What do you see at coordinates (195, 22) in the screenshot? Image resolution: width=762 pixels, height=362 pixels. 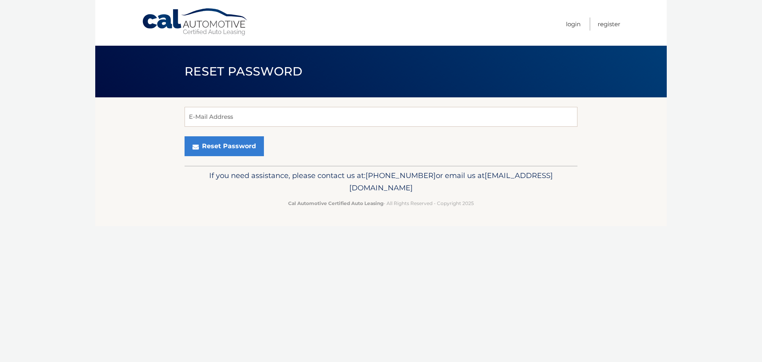 I see `a: Cal Automotive` at bounding box center [195, 22].